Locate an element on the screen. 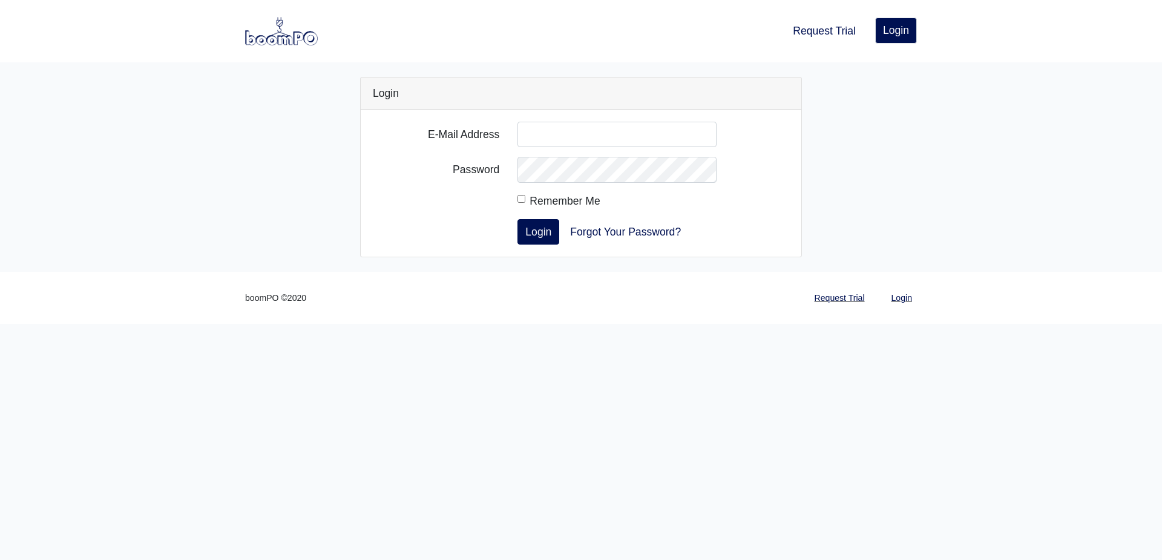 This screenshot has height=560, width=1162. label: Remember Me is located at coordinates (565, 201).